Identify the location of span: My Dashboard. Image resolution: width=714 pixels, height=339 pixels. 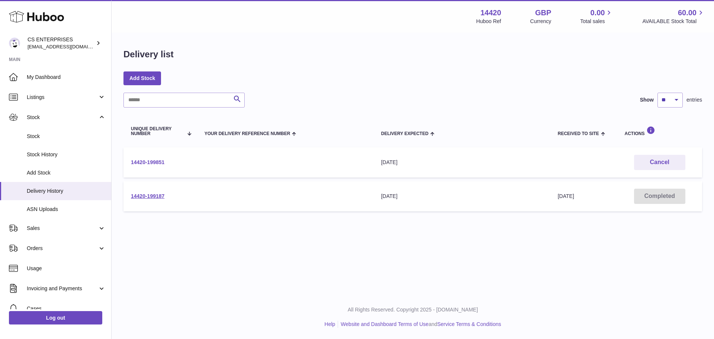
(66, 77).